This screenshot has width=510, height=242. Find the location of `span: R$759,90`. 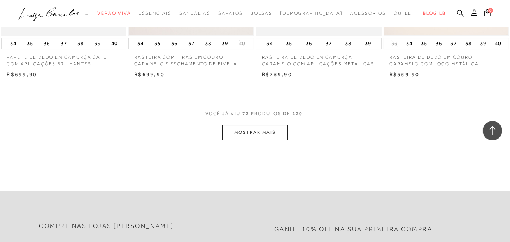

span: R$759,90 is located at coordinates (277, 74).